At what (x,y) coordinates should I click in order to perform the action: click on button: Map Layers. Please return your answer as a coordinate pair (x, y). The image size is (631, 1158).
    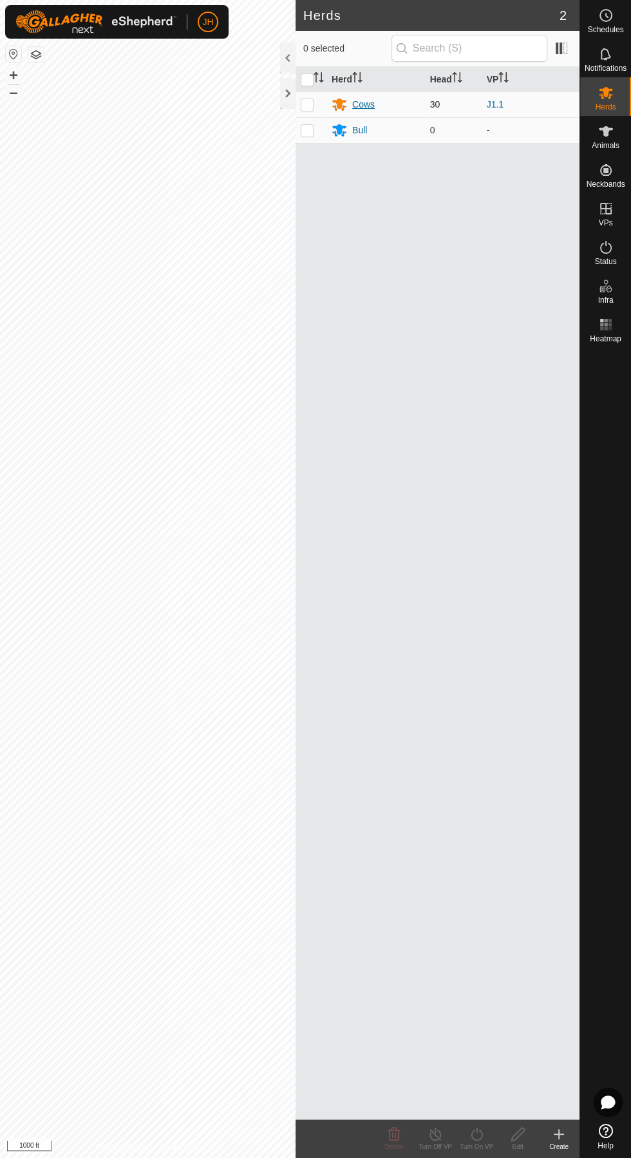
    Looking at the image, I should click on (36, 55).